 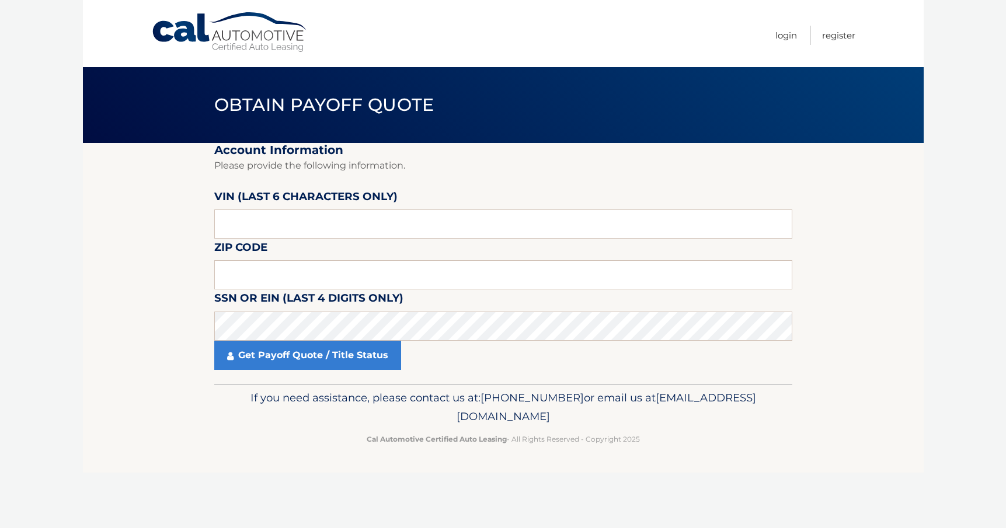 What do you see at coordinates (324, 104) in the screenshot?
I see `span: Obtain Payoff Quote` at bounding box center [324, 104].